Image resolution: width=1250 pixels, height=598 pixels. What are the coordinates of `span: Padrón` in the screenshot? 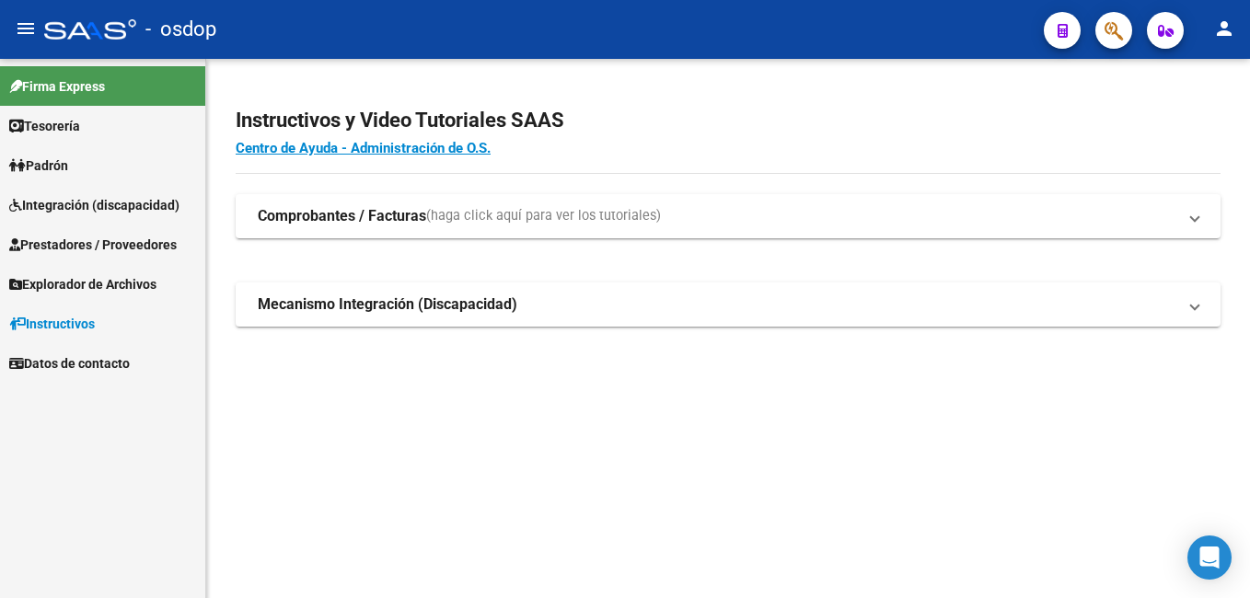 It's located at (39, 166).